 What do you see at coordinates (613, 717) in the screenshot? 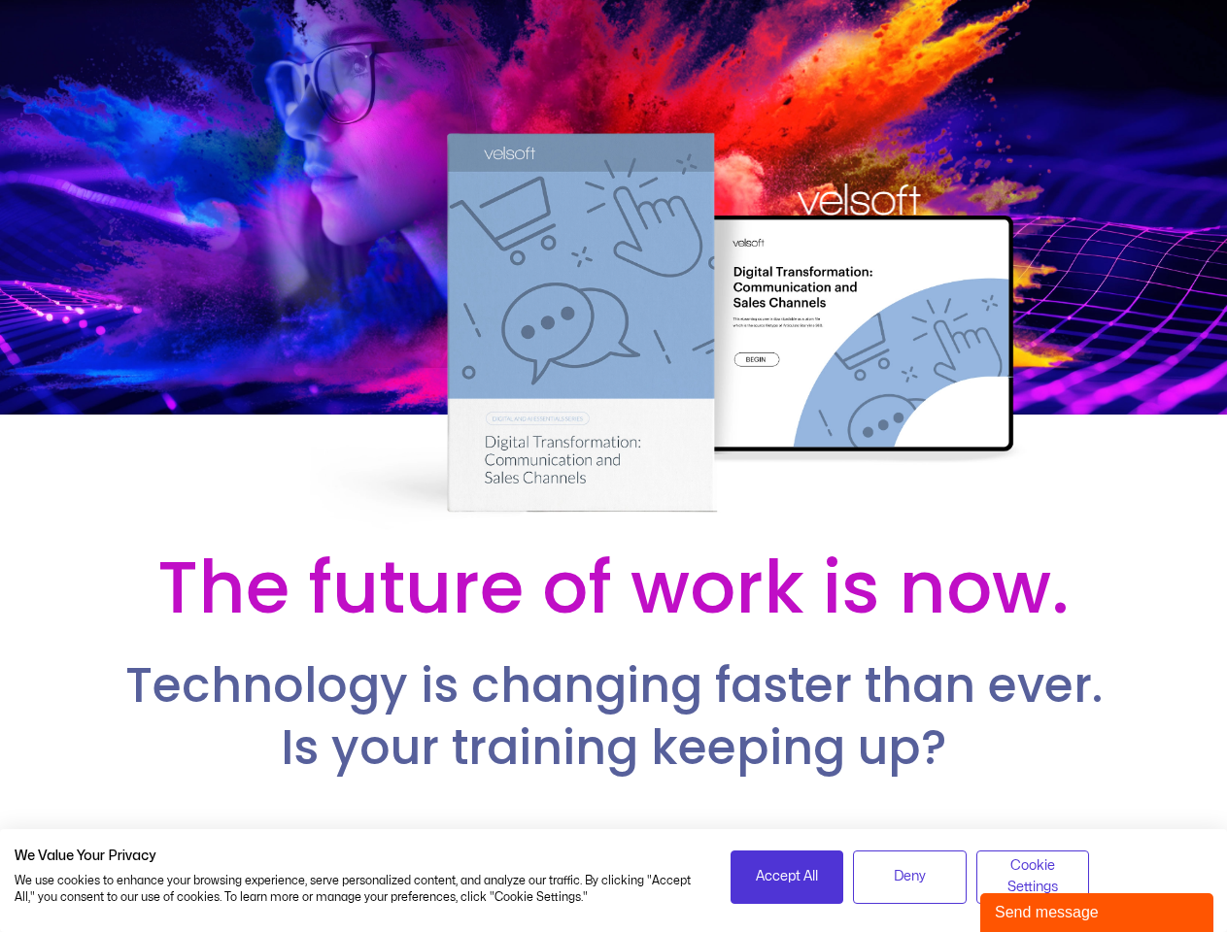
I see `h2: Technology is changing faster than ever. Is your training keeping up?` at bounding box center [613, 717].